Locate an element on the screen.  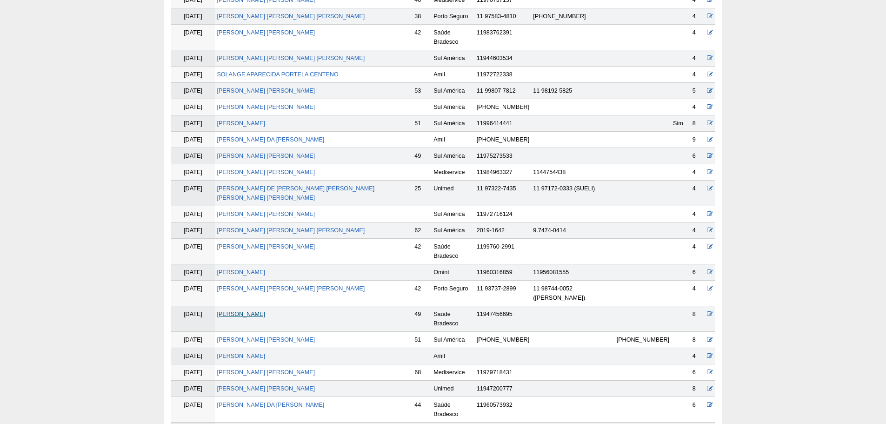
td: 1144754438 is located at coordinates (573, 172).